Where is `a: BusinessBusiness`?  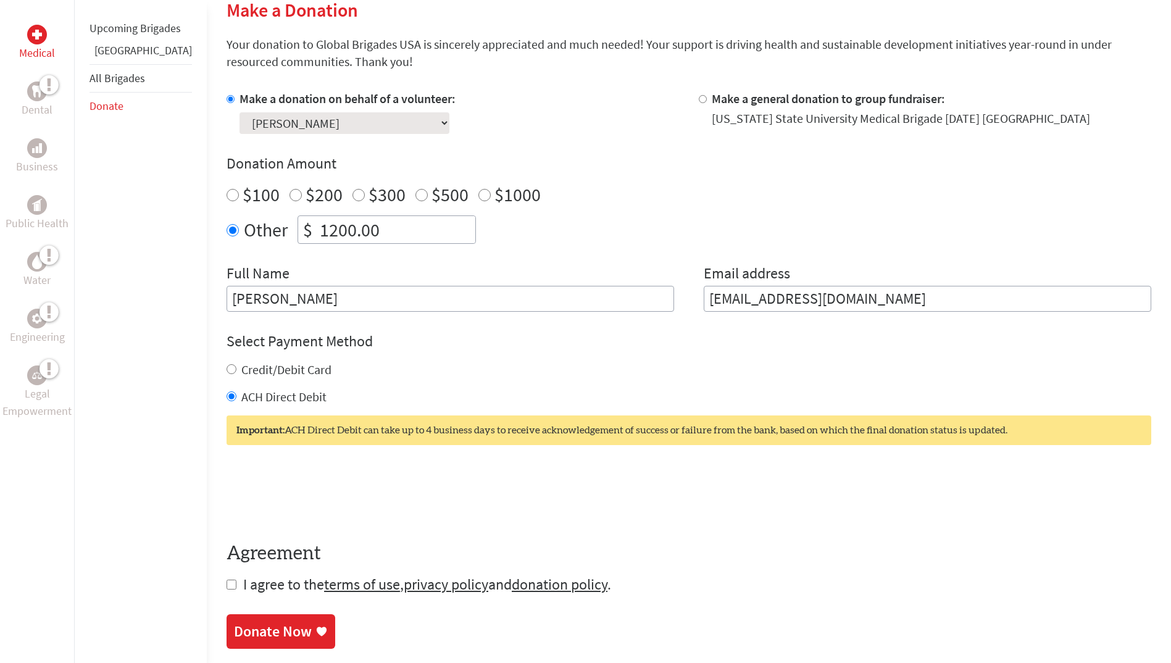
a: BusinessBusiness is located at coordinates (37, 157).